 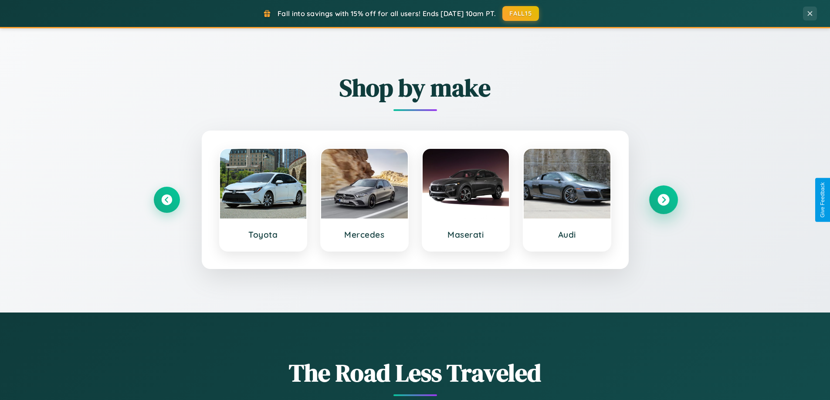 What do you see at coordinates (466, 235) in the screenshot?
I see `h3: Maserati` at bounding box center [466, 235].